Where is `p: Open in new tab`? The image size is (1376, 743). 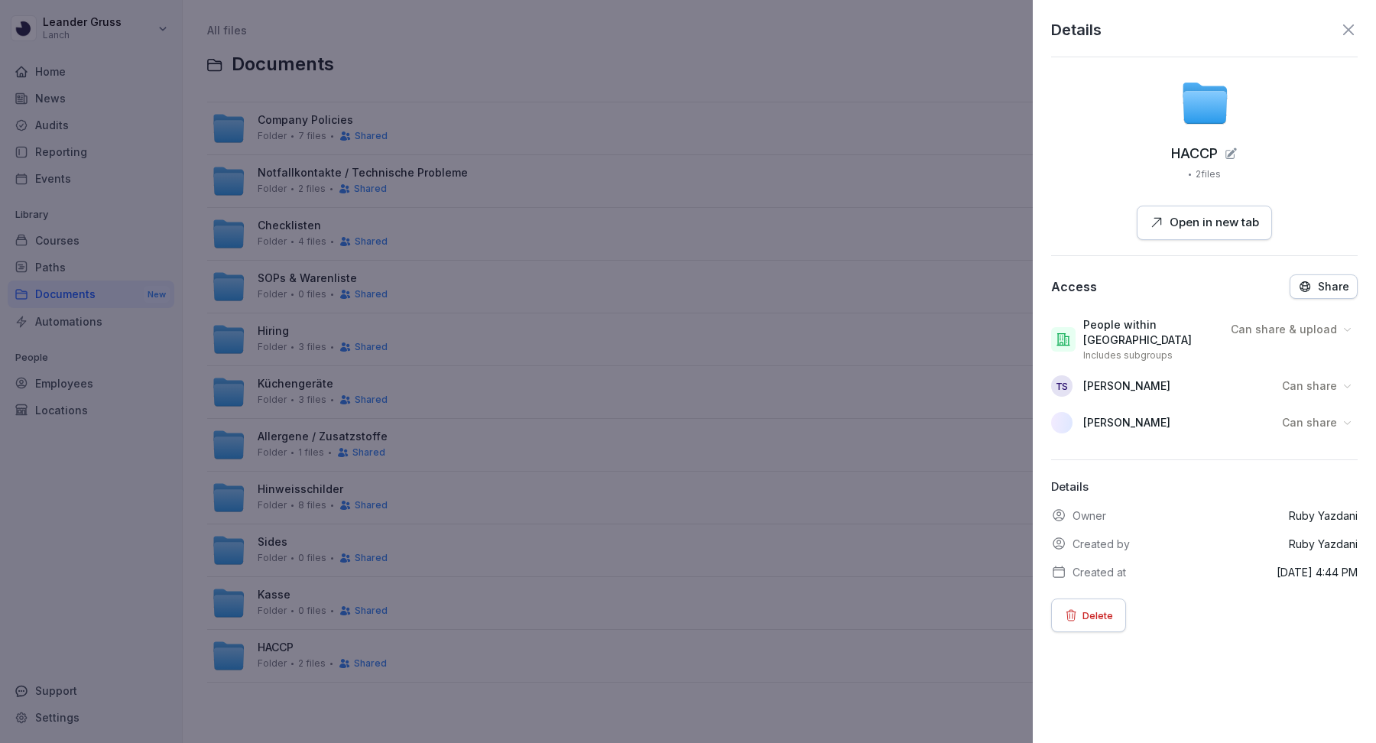
p: Open in new tab is located at coordinates (1214, 222).